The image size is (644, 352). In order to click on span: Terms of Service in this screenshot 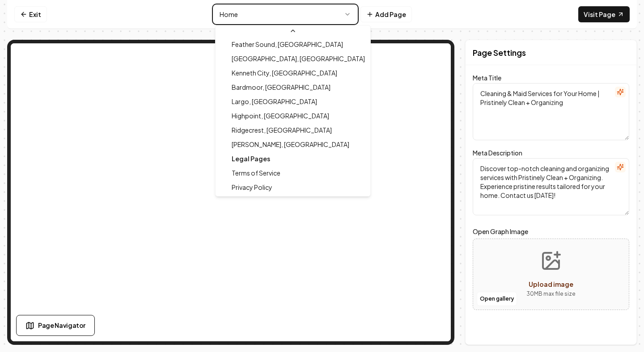, I will do `click(256, 173)`.